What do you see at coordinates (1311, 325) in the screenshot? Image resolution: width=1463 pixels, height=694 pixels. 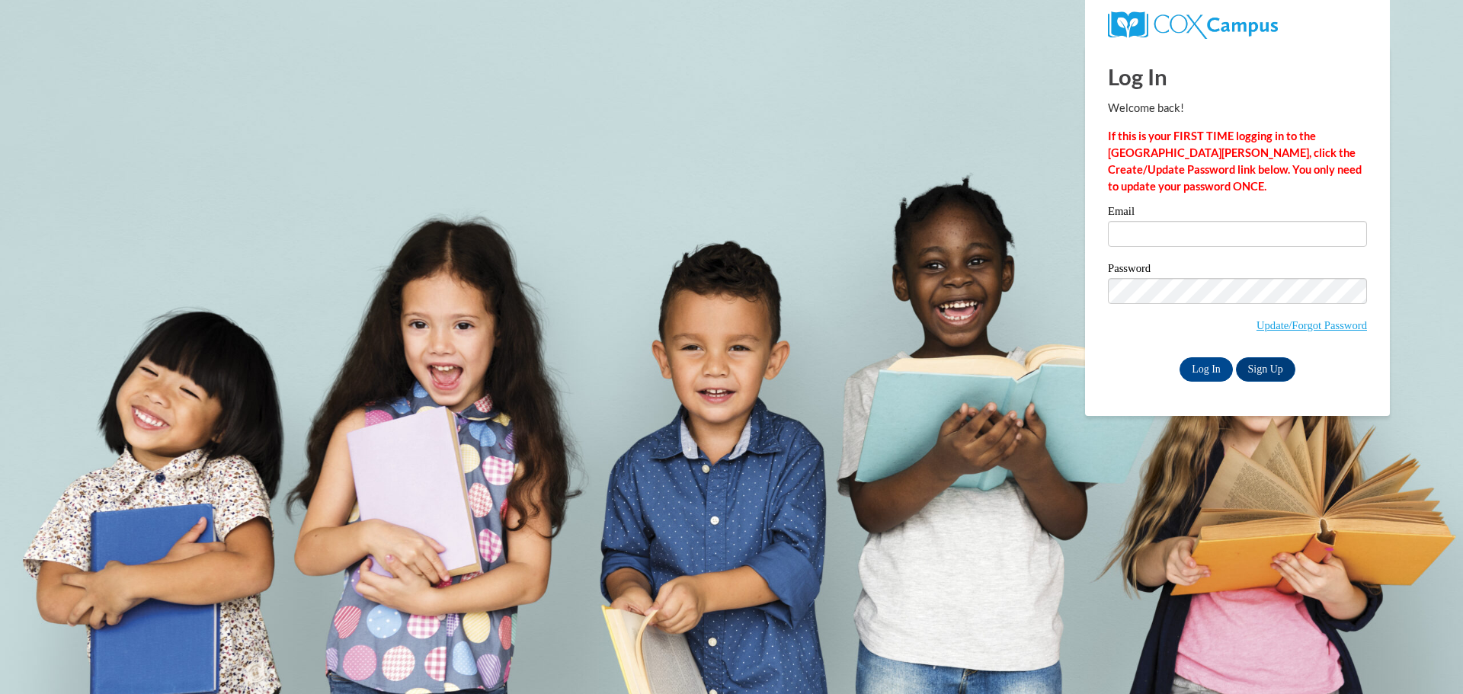 I see `a: Update/Forgot Password` at bounding box center [1311, 325].